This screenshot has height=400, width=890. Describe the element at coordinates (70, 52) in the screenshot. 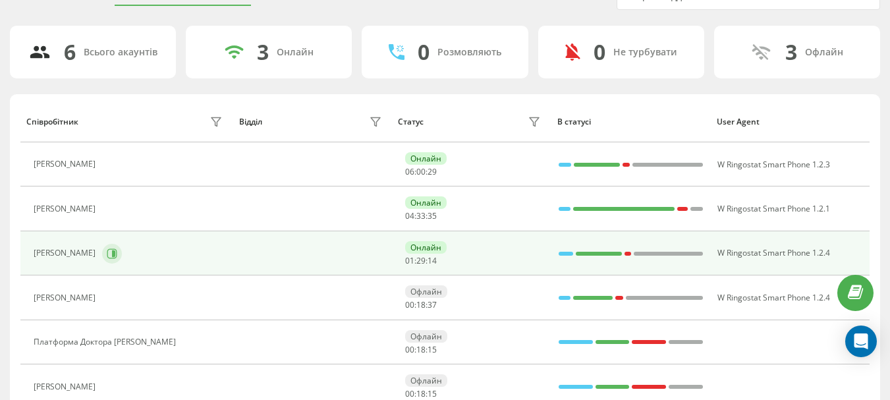

I see `div: 6` at that location.